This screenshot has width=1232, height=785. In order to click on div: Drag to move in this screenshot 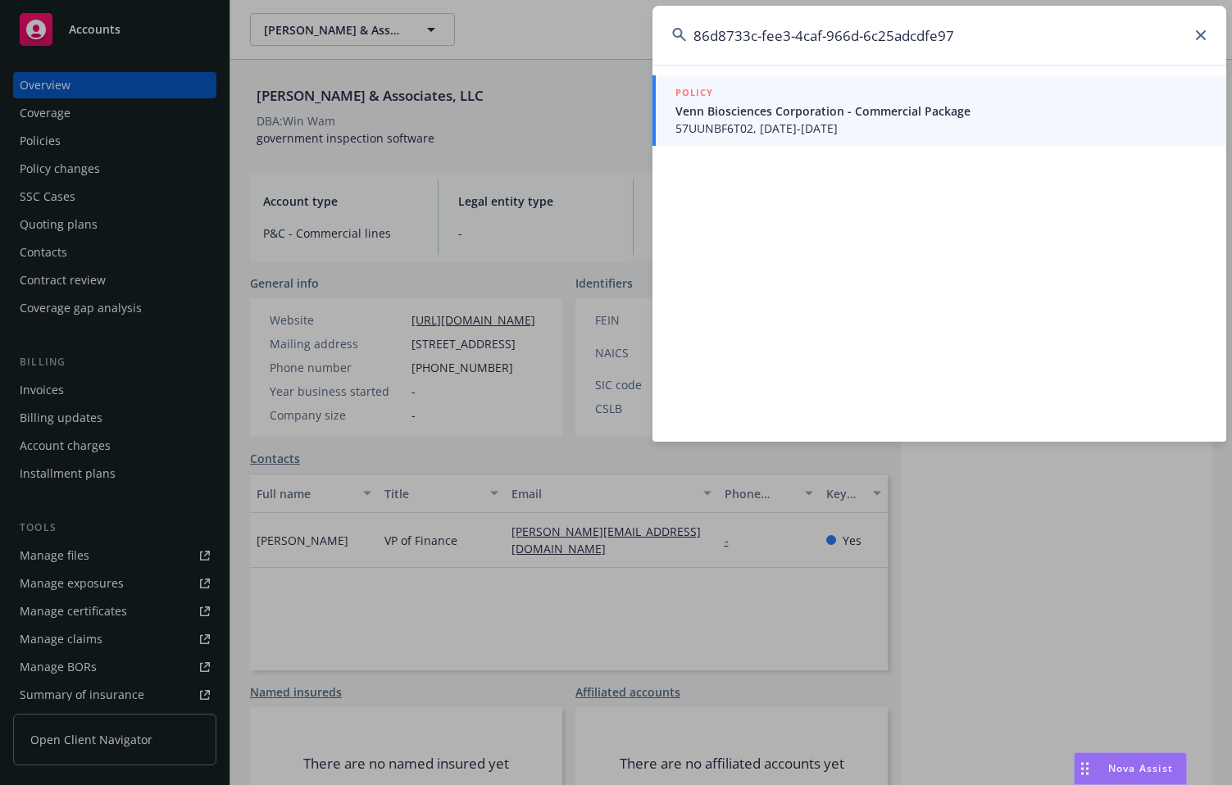, I will do `click(1084, 769)`.